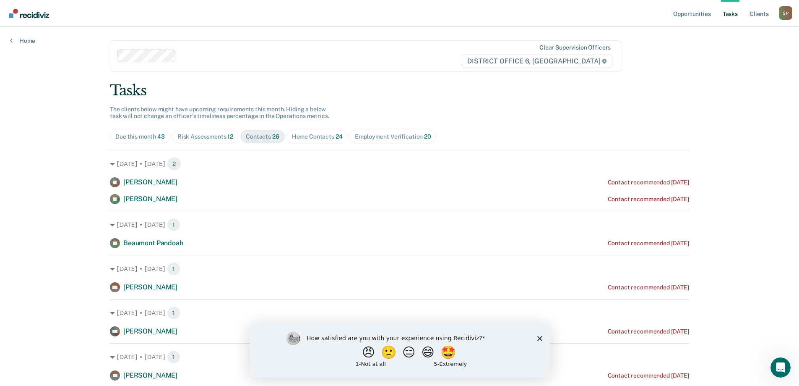 Image resolution: width=799 pixels, height=386 pixels. I want to click on button: 5, so click(199, 29).